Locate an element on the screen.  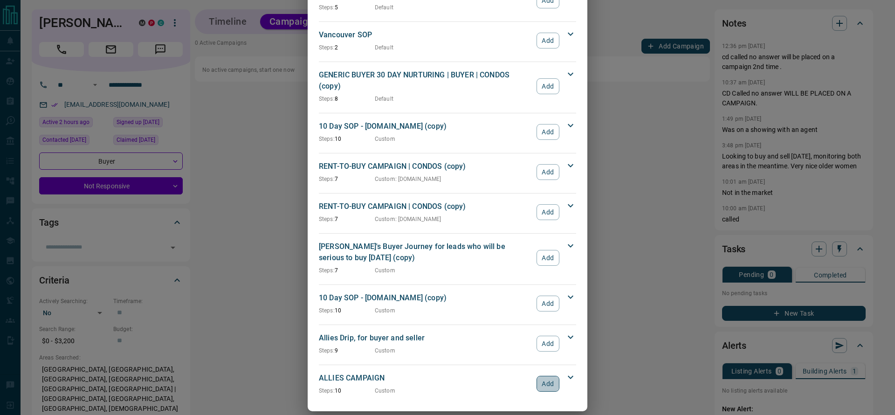
p: ALLIES CAMPAIGN is located at coordinates (425, 378).